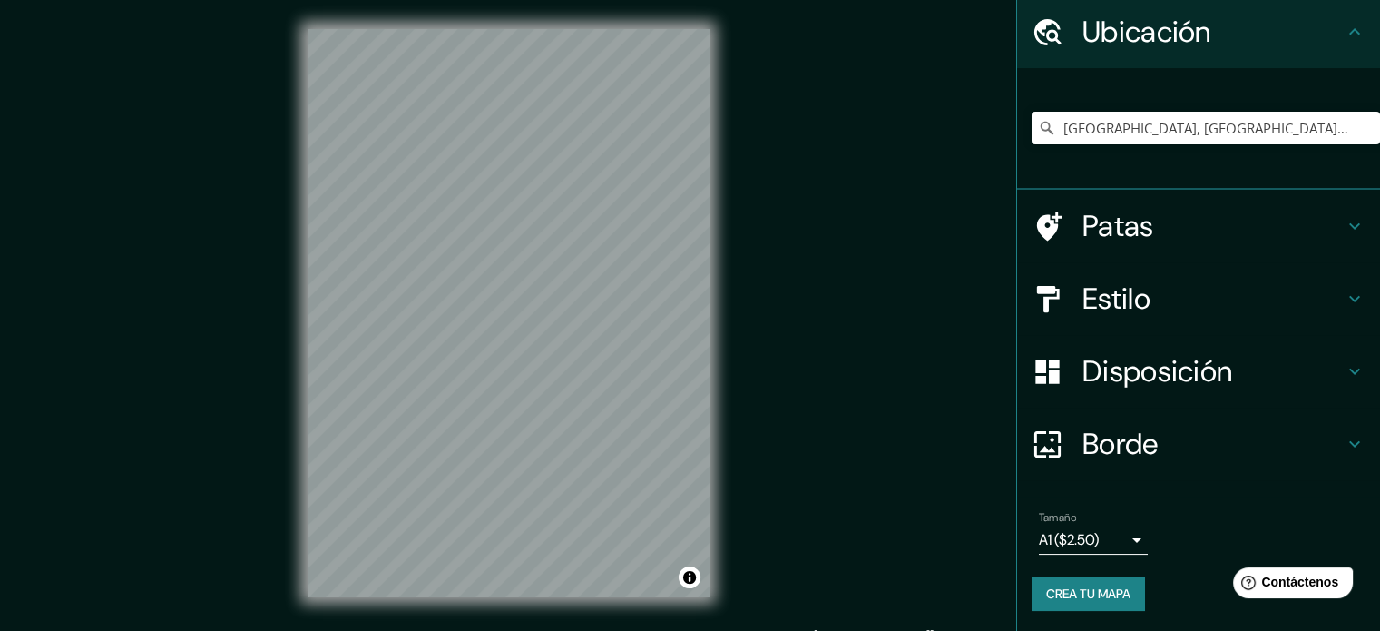  Describe the element at coordinates (1206, 128) in the screenshot. I see `input: Elige tu ciudad o zona` at that location.